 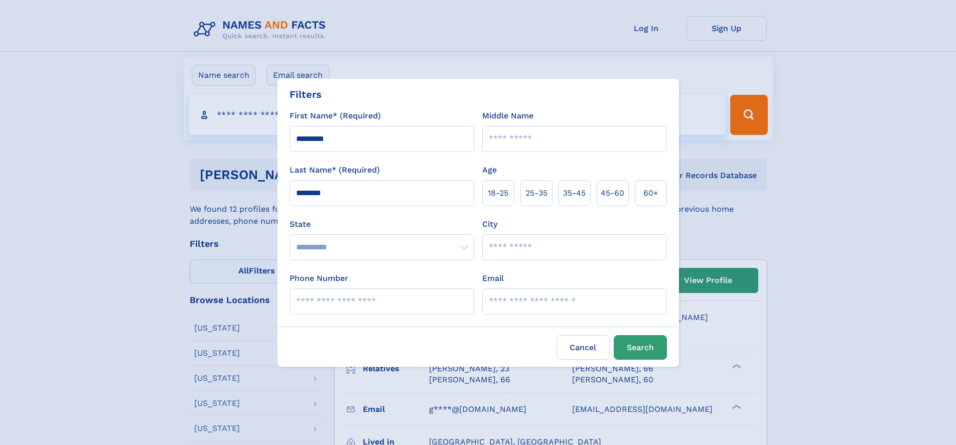 What do you see at coordinates (319, 279) in the screenshot?
I see `label: Phone Number` at bounding box center [319, 279].